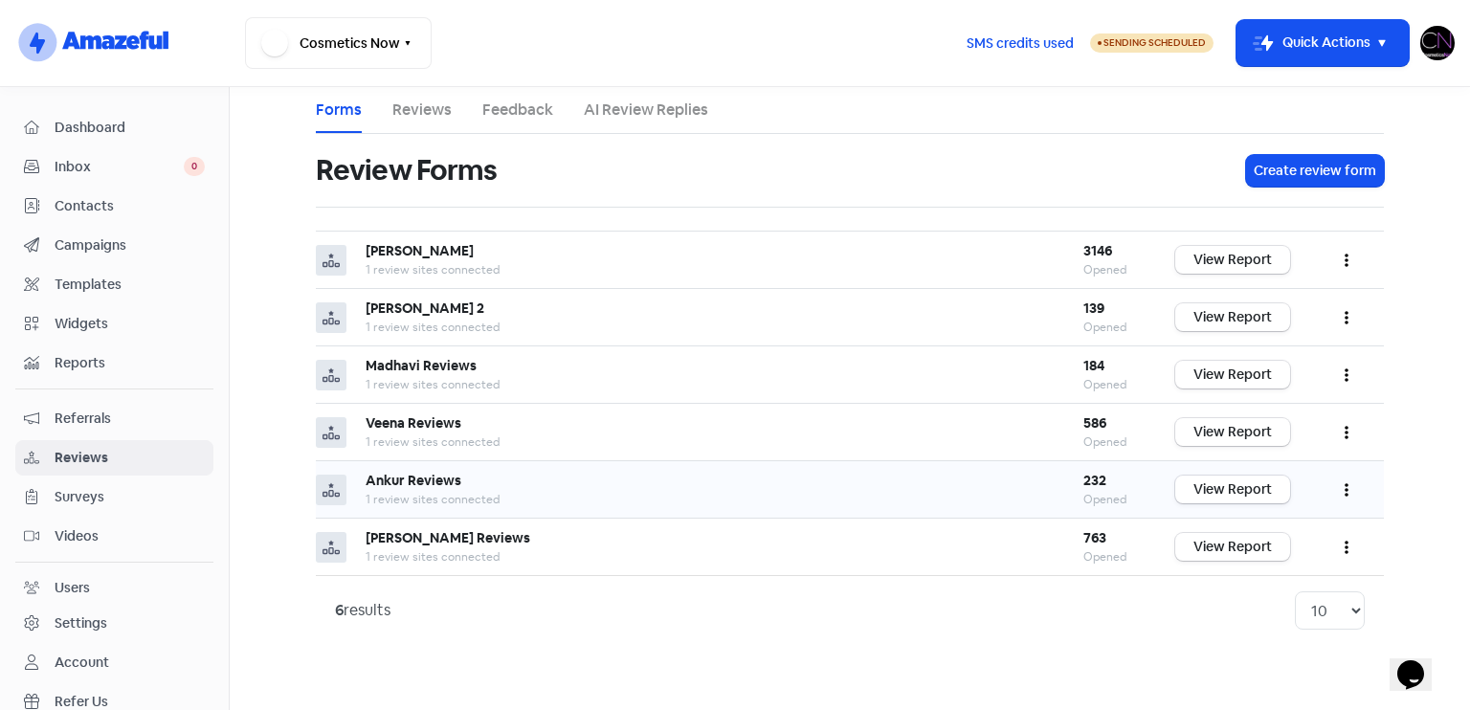 This screenshot has width=1470, height=710. Describe the element at coordinates (363, 611) in the screenshot. I see `div: results` at that location.